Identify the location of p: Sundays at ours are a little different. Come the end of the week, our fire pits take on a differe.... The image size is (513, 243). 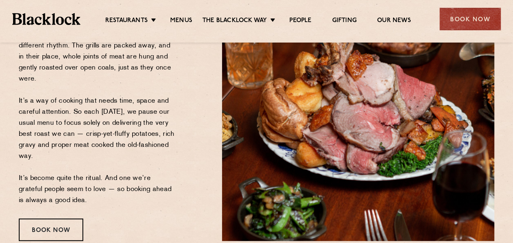
(97, 107).